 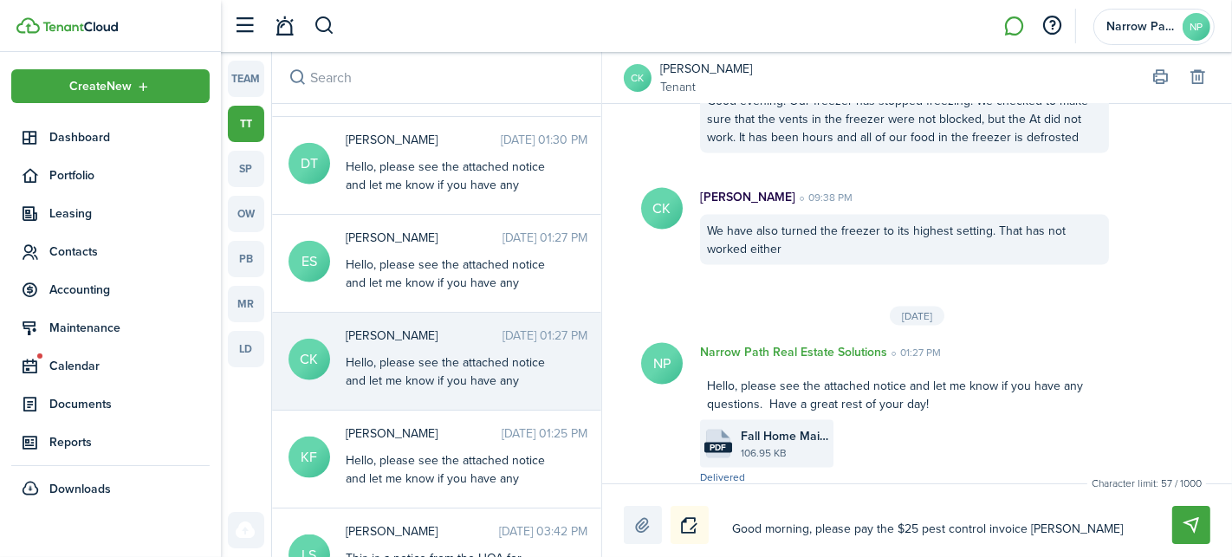 I want to click on a: Reports, so click(x=110, y=442).